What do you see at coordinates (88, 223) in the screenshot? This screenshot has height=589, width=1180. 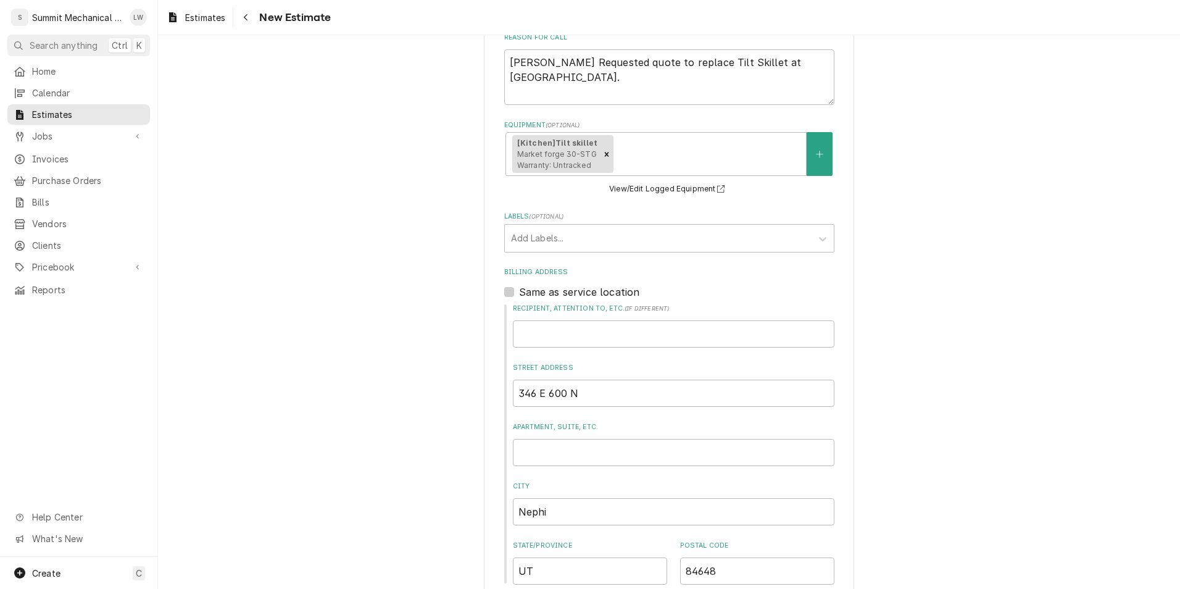 I see `span: Vendors` at bounding box center [88, 223].